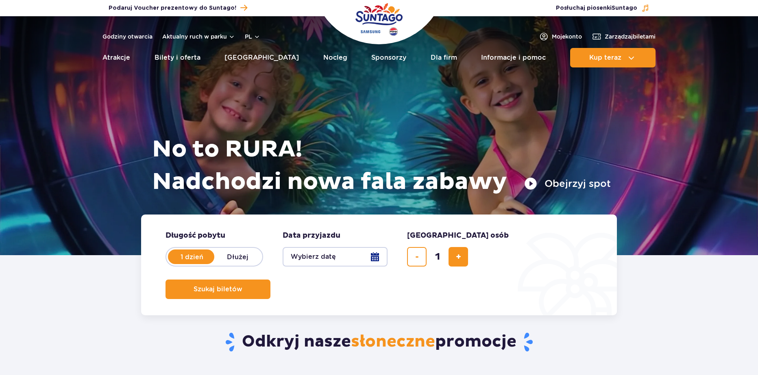 The width and height of the screenshot is (758, 375). Describe the element at coordinates (177, 58) in the screenshot. I see `a: Bilety i oferta` at that location.